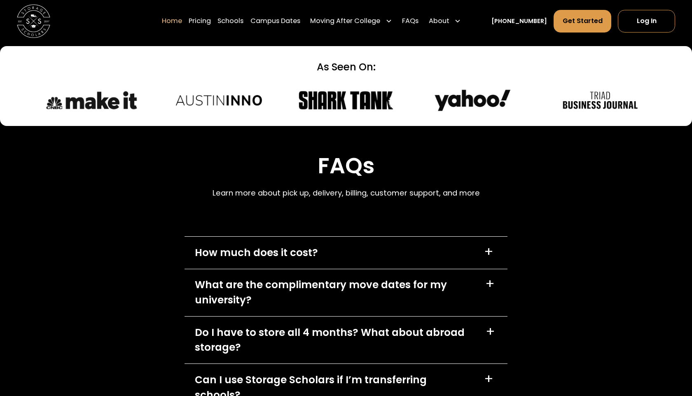  What do you see at coordinates (346, 193) in the screenshot?
I see `p: Learn more about pick up, delivery, billing, customer support, and more` at bounding box center [346, 193].